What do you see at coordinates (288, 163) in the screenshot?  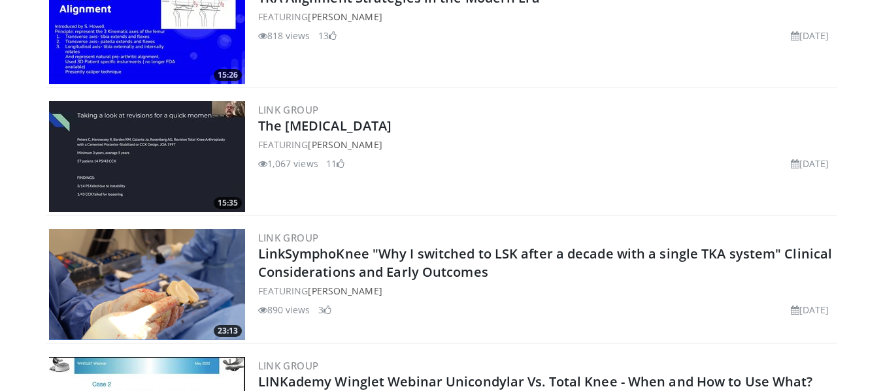 I see `li: 1,067 views` at bounding box center [288, 163].